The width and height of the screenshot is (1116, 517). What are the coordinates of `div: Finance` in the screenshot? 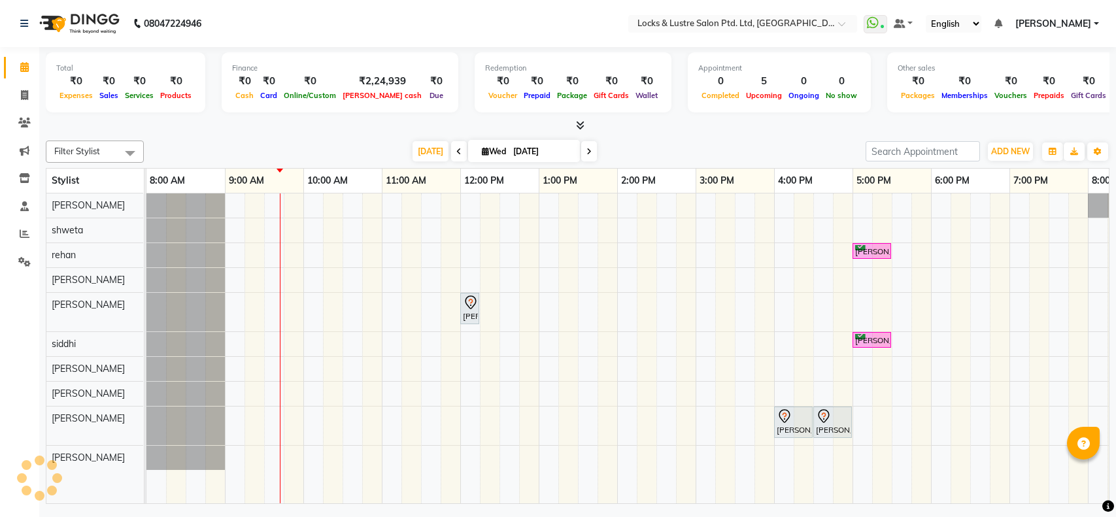 It's located at (340, 68).